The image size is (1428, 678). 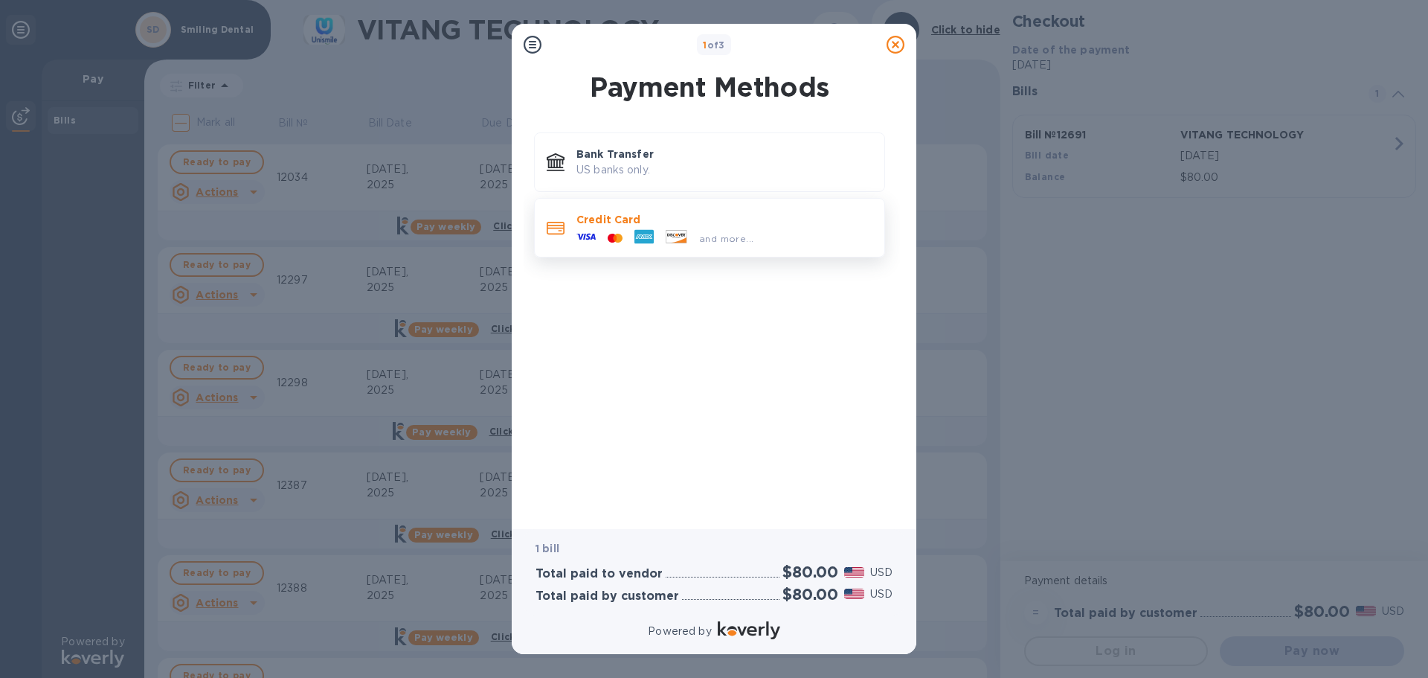 I want to click on img: Logo, so click(x=749, y=630).